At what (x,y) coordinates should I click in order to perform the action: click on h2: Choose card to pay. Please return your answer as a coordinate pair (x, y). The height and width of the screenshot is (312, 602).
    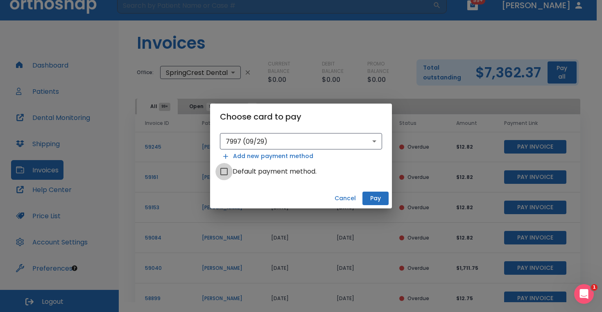
    Looking at the image, I should click on (301, 117).